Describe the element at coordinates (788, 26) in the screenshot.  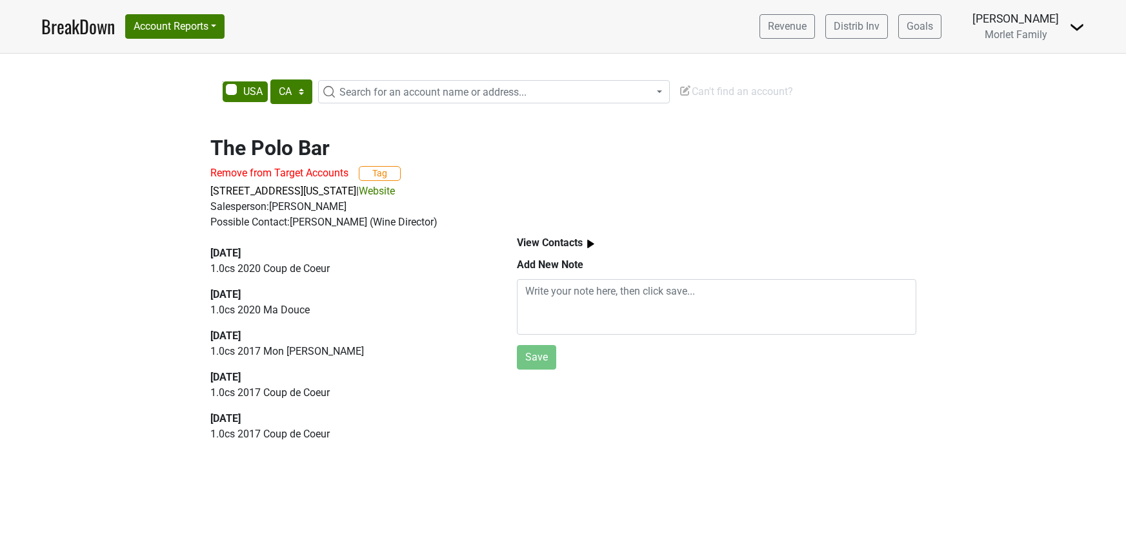
I see `a: Revenue` at that location.